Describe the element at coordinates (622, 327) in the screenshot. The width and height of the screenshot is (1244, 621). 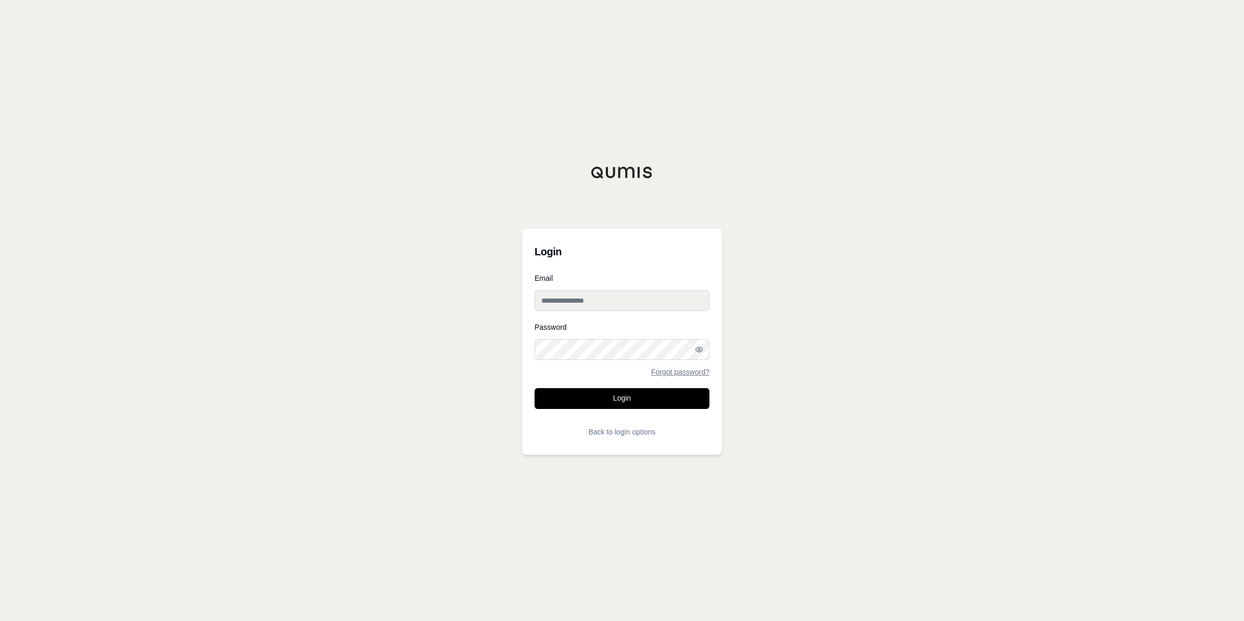
I see `label: Password` at that location.